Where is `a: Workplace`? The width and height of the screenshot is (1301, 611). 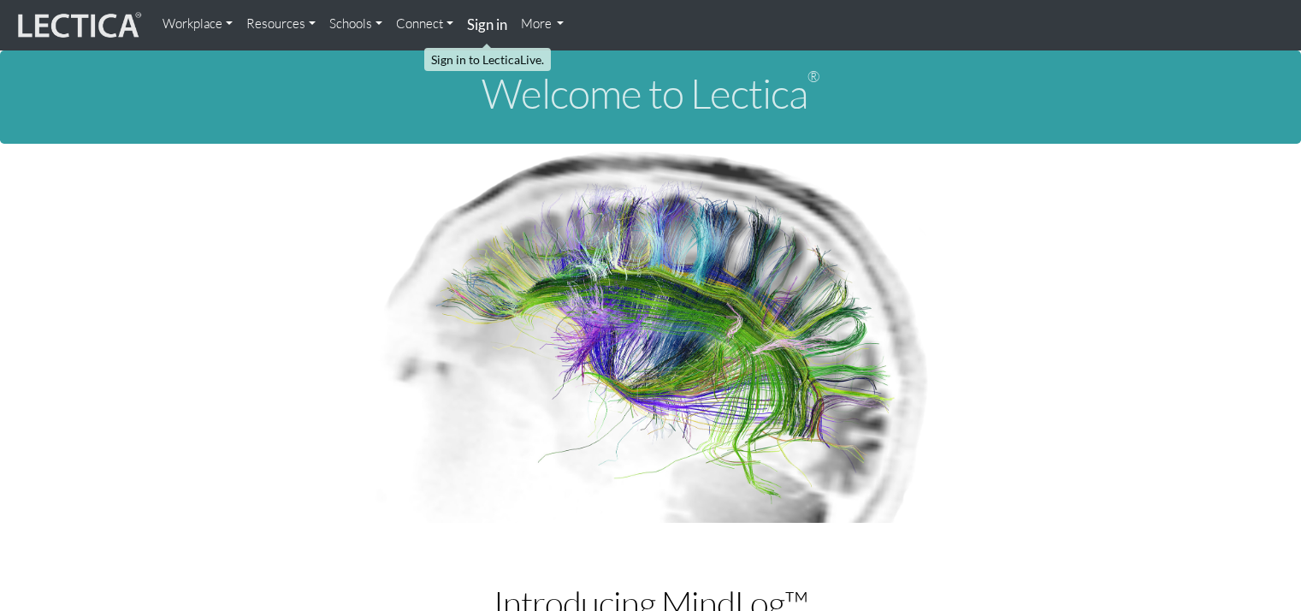 a: Workplace is located at coordinates (198, 24).